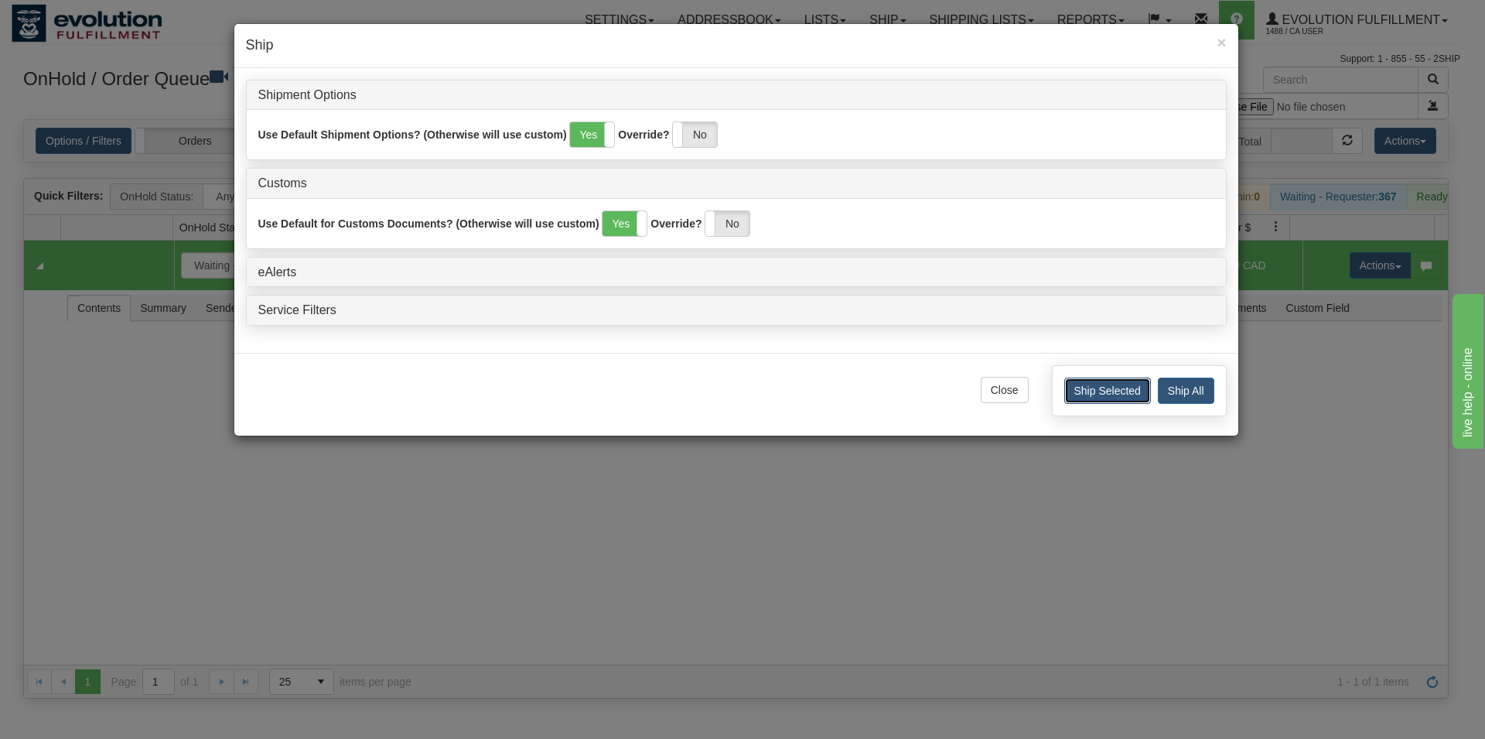 The width and height of the screenshot is (1485, 739). Describe the element at coordinates (1186, 391) in the screenshot. I see `button: Ship All` at that location.